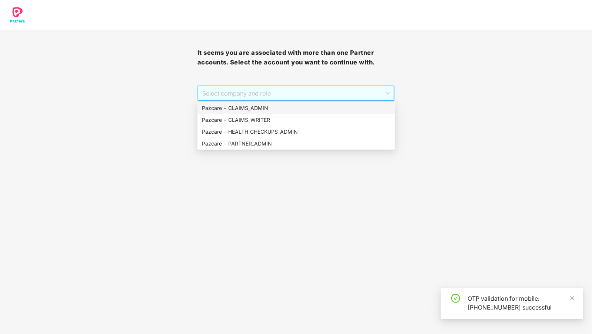 The height and width of the screenshot is (334, 592). What do you see at coordinates (296, 93) in the screenshot?
I see `span: Select company and role` at bounding box center [296, 93].